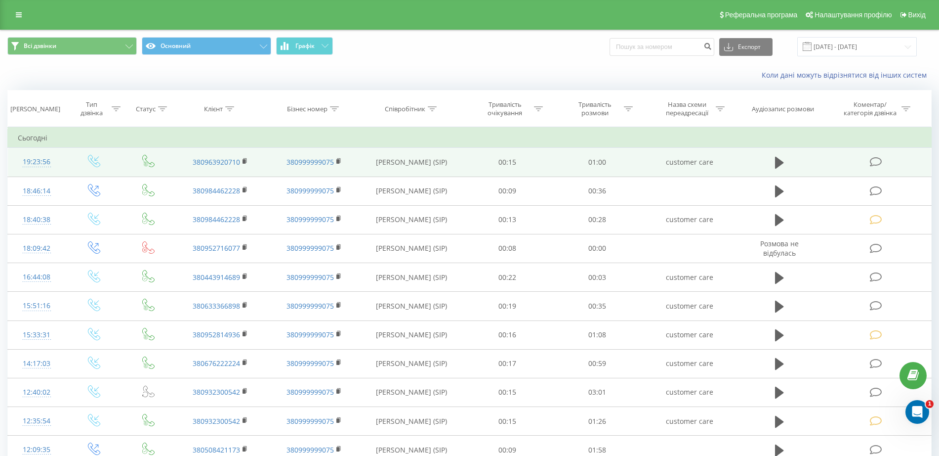 This screenshot has width=939, height=456. Describe the element at coordinates (507, 277) in the screenshot. I see `td: 00:22` at that location.